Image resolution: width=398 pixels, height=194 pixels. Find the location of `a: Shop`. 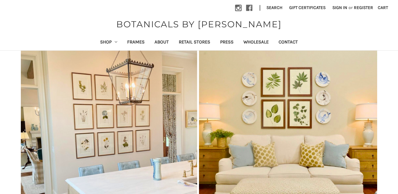

a: Shop is located at coordinates (109, 43).